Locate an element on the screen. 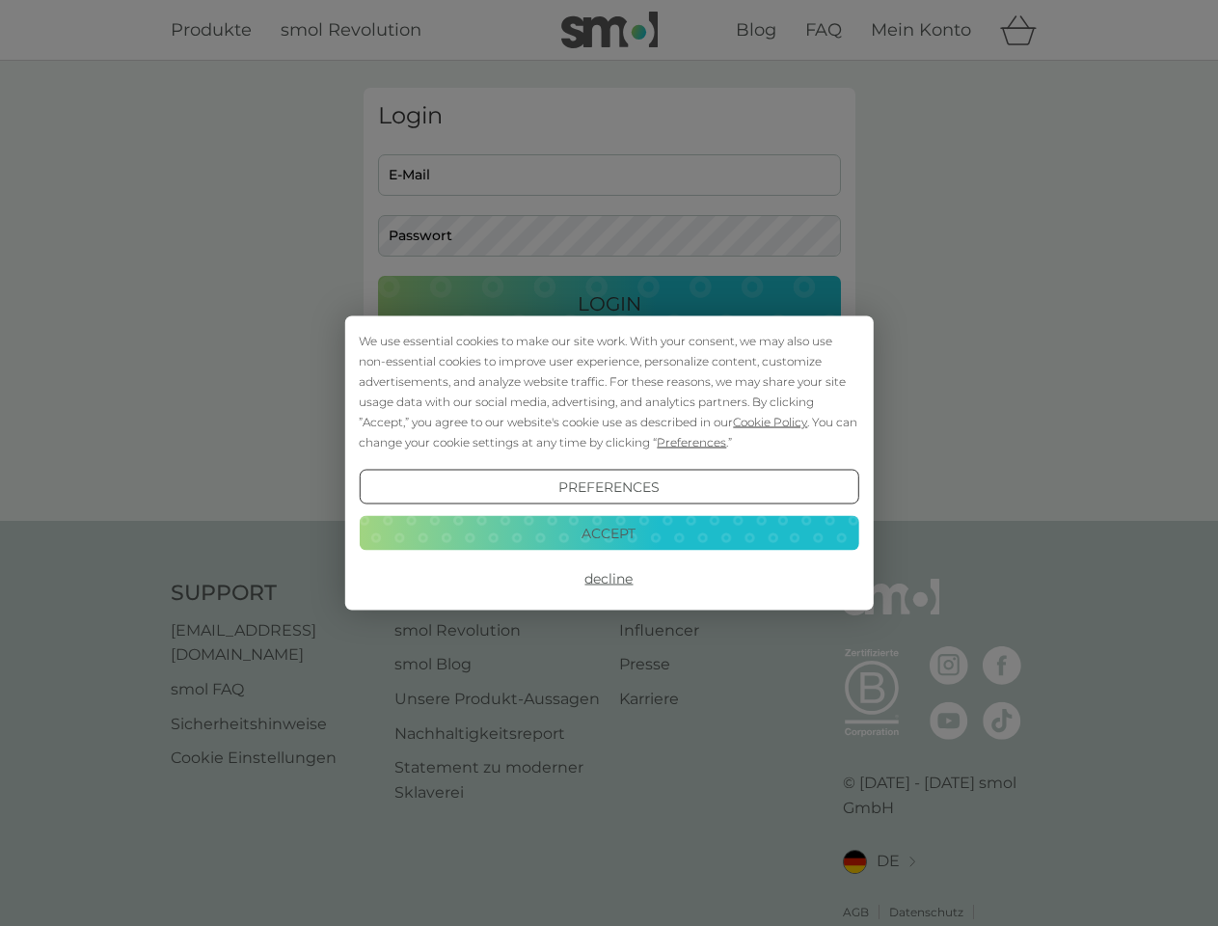 The image size is (1218, 926). span: Preferences is located at coordinates (691, 442).